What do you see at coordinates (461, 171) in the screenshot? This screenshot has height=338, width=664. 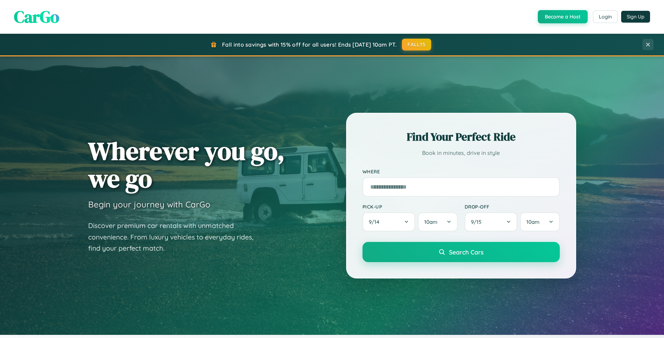 I see `label: Where` at bounding box center [461, 171].